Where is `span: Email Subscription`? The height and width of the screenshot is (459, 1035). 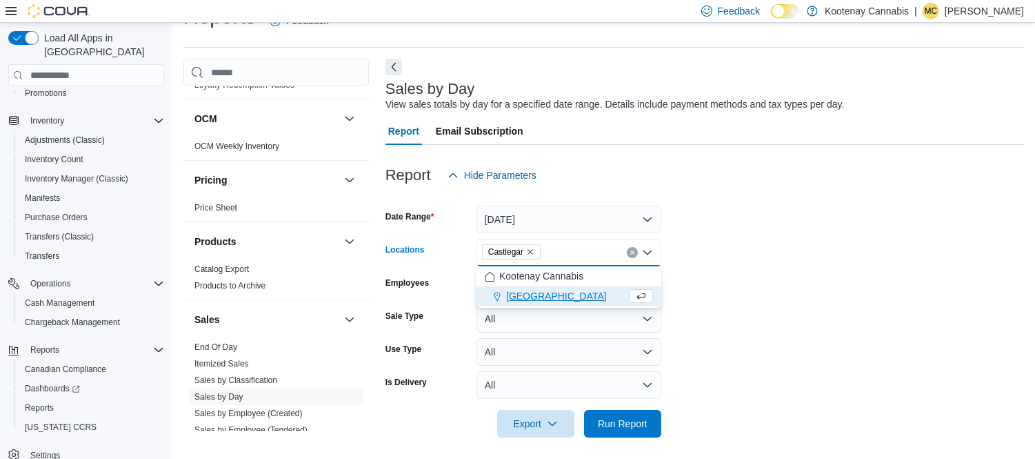
span: Email Subscription is located at coordinates (479, 131).